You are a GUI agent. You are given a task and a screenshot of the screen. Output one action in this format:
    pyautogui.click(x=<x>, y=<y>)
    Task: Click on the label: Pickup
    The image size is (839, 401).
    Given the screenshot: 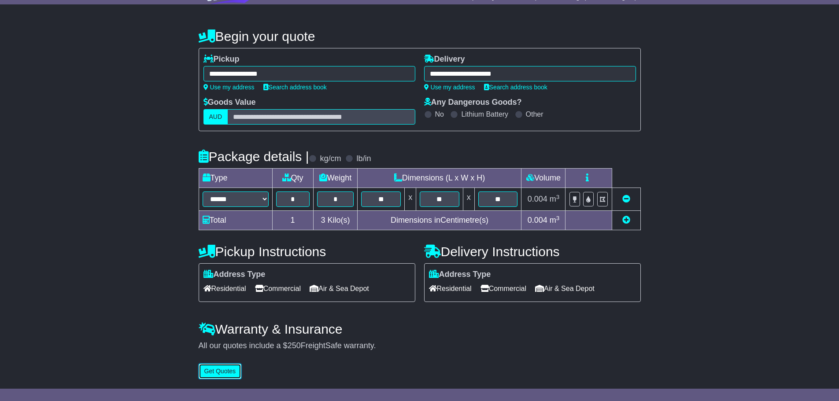 What is the action you would take?
    pyautogui.click(x=221, y=59)
    